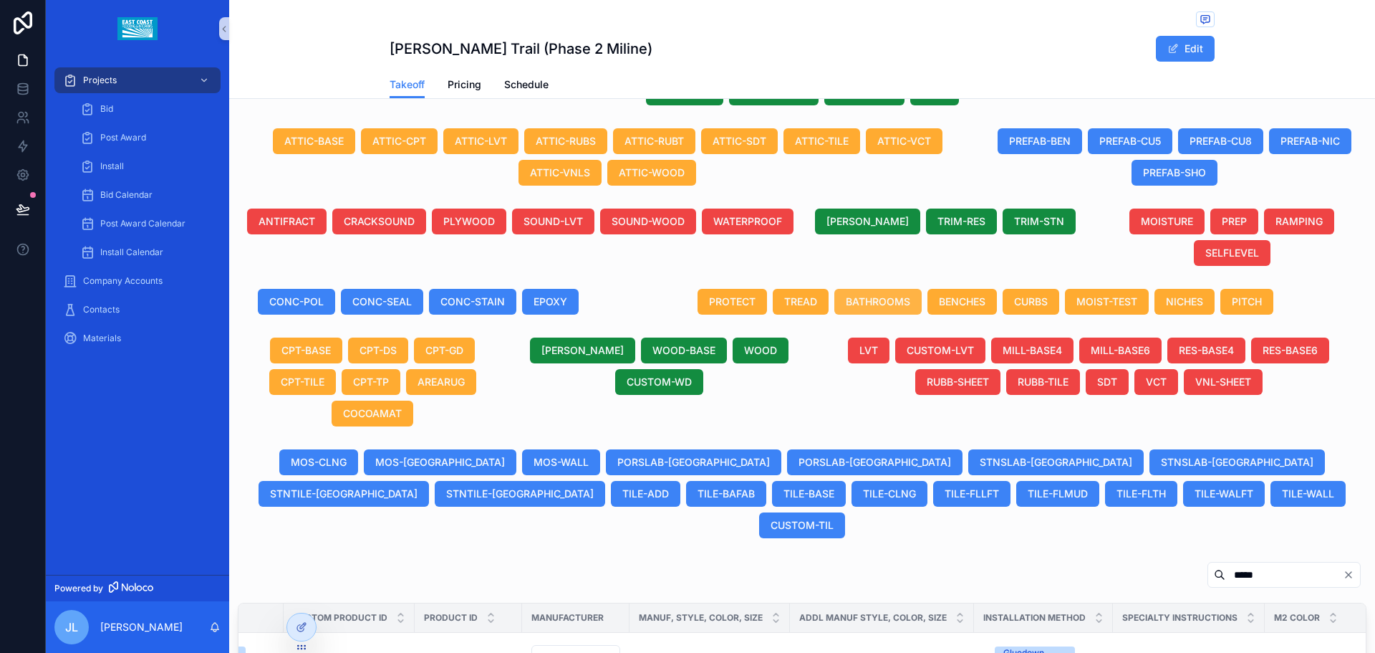 The width and height of the screenshot is (1375, 653). I want to click on button: VNL-SHEET, so click(1224, 382).